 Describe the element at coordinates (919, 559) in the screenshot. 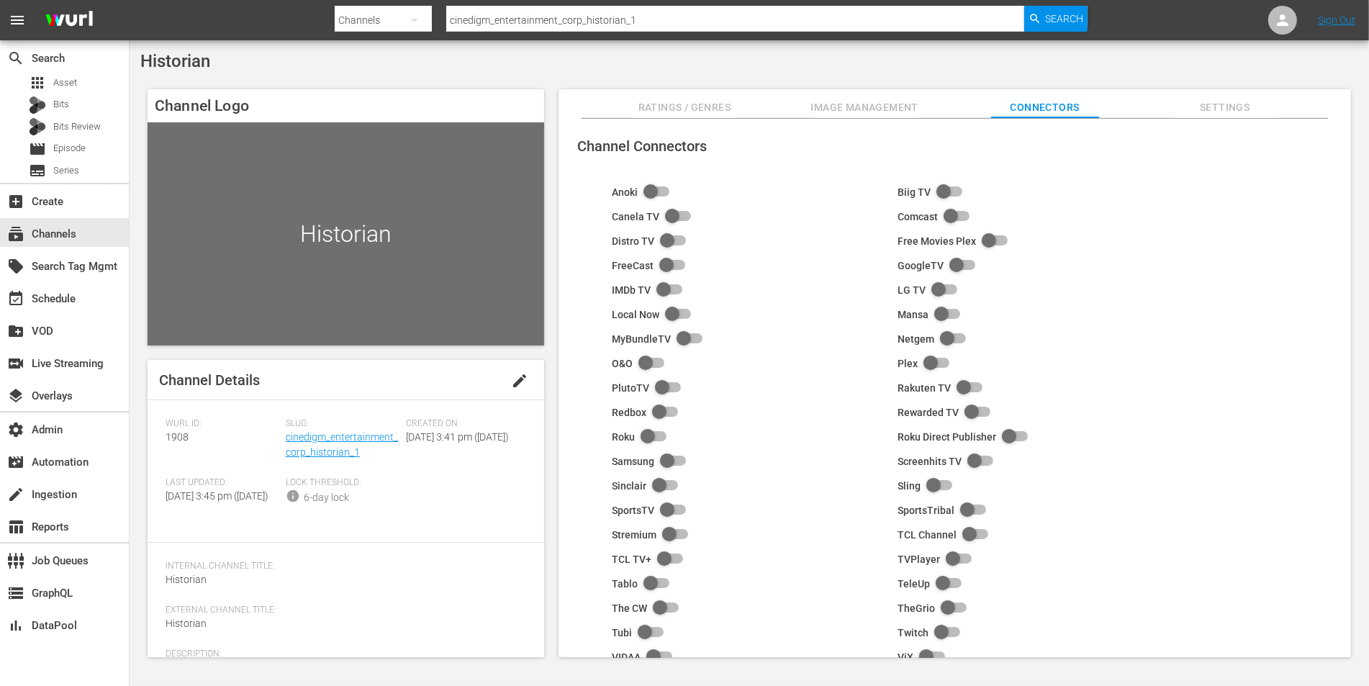

I see `div: TVPlayer` at that location.